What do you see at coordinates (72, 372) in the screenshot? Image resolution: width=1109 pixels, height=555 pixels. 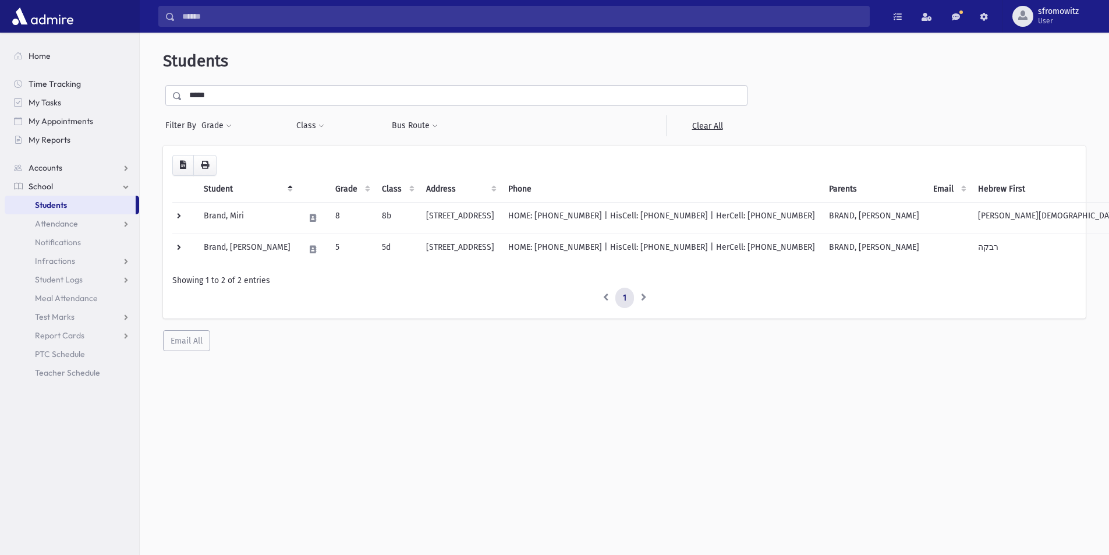 I see `a: Teacher Schedule` at bounding box center [72, 372].